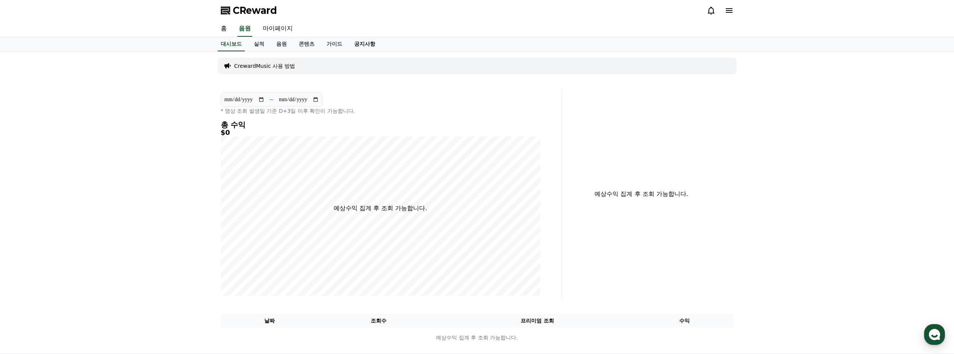 The image size is (954, 354). What do you see at coordinates (255, 11) in the screenshot?
I see `span: CReward` at bounding box center [255, 11].